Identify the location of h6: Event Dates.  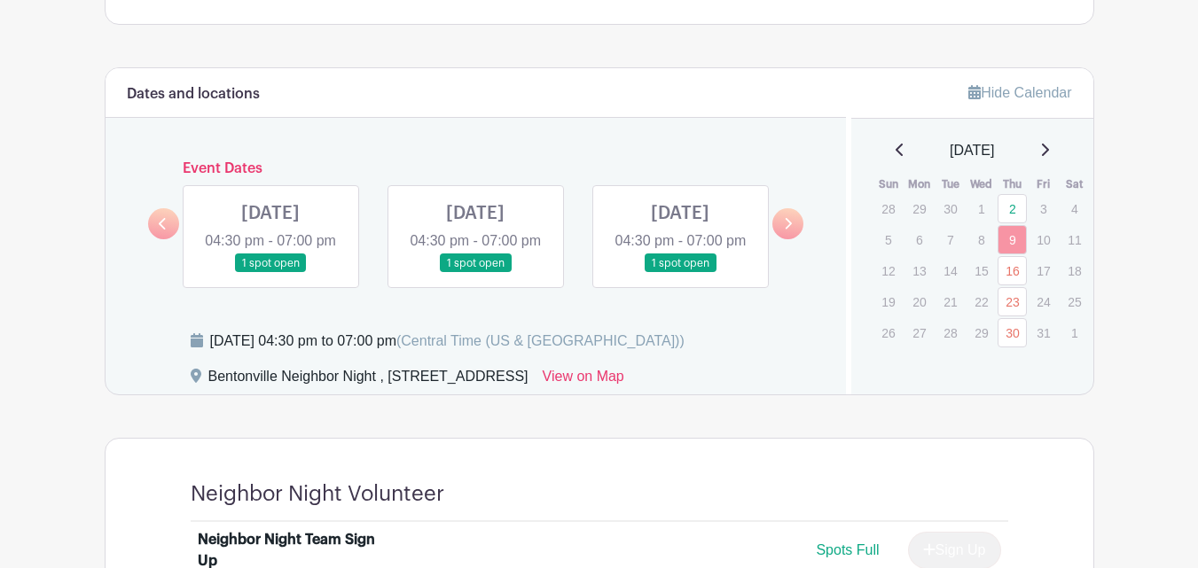
(476, 168).